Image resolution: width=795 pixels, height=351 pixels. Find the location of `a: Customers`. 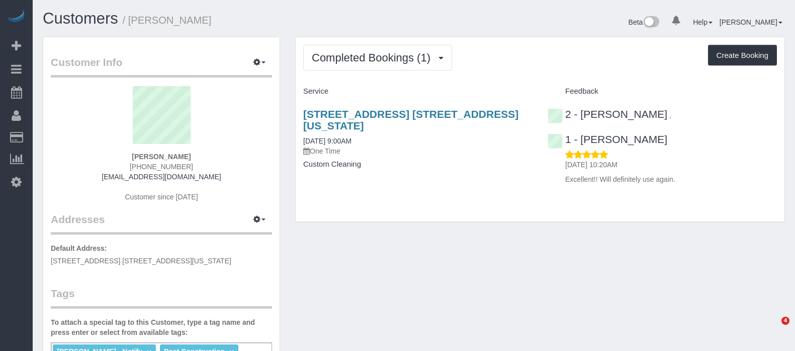

a: Customers is located at coordinates (80, 18).